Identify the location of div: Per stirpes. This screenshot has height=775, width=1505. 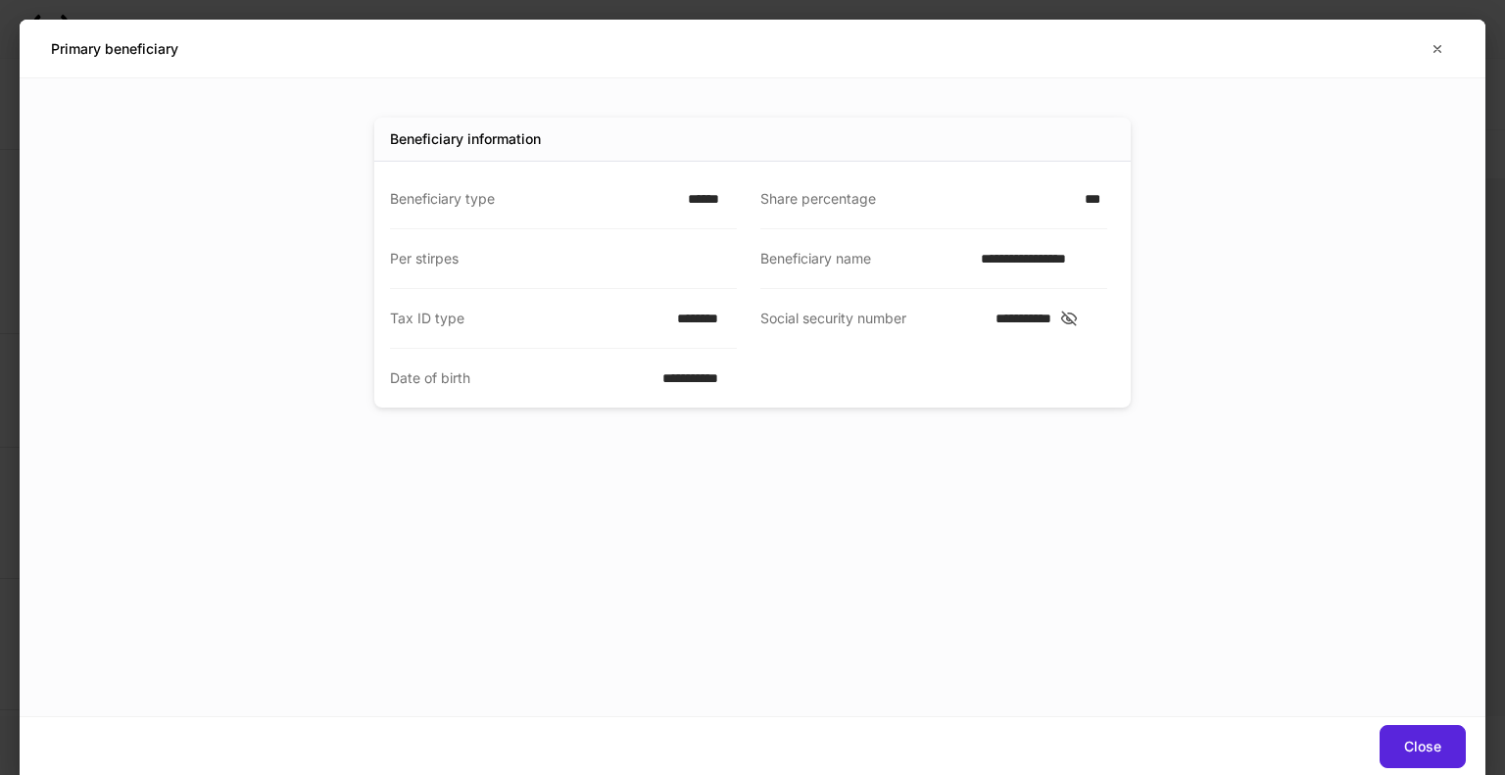
(558, 259).